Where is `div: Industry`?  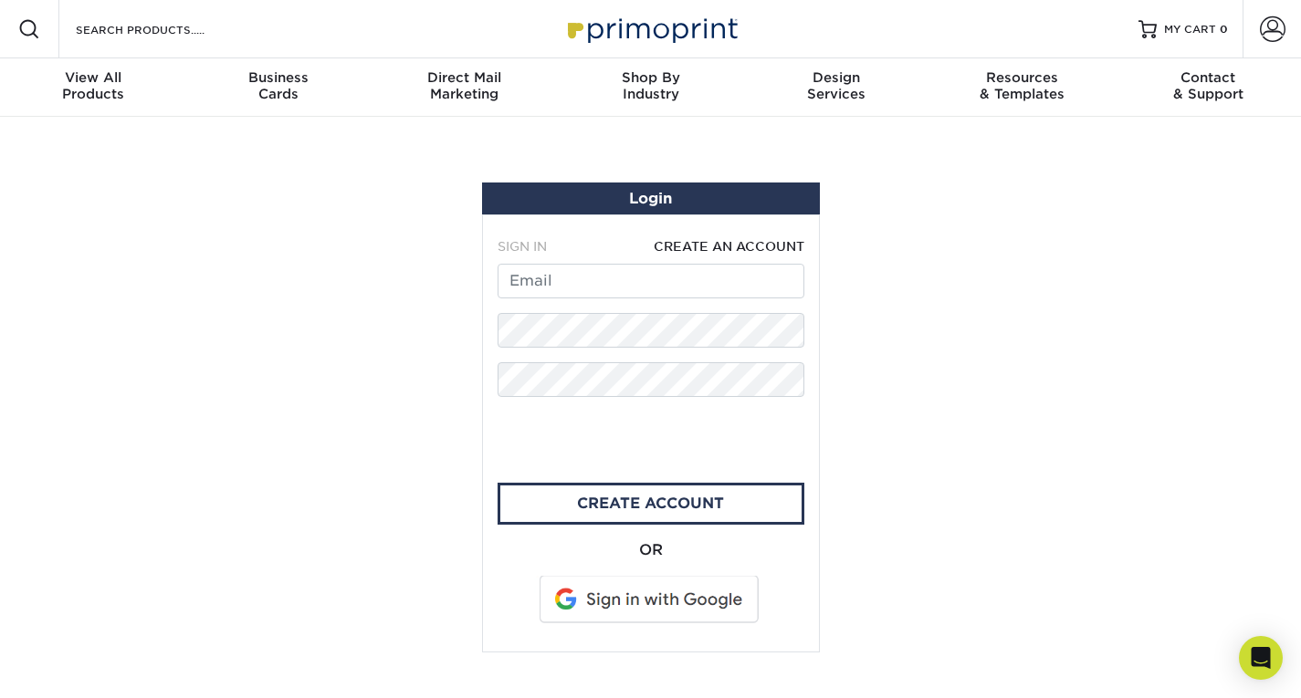 div: Industry is located at coordinates (651, 86).